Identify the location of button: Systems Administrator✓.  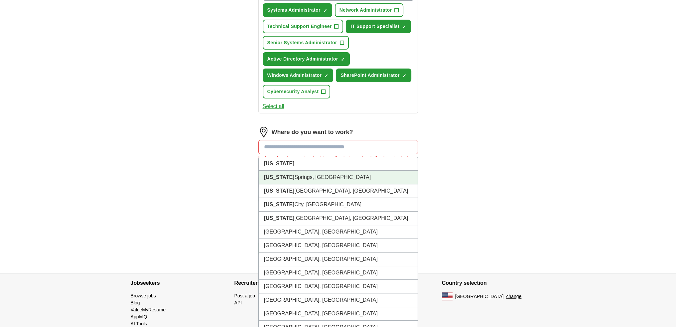
(297, 10).